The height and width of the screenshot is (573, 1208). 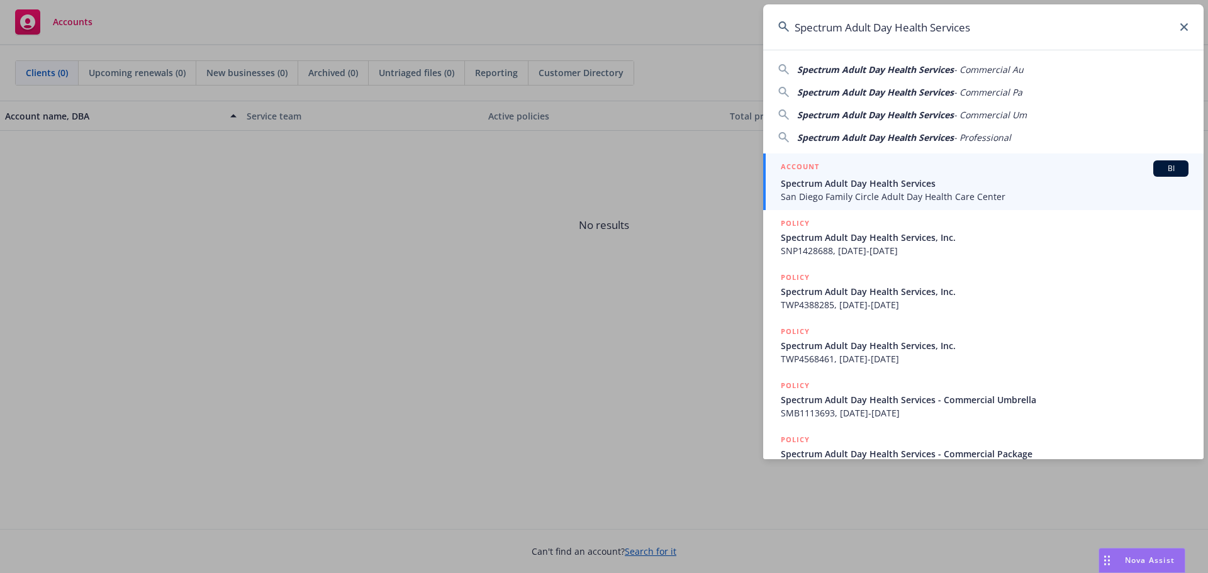 I want to click on input: Search..., so click(x=984, y=27).